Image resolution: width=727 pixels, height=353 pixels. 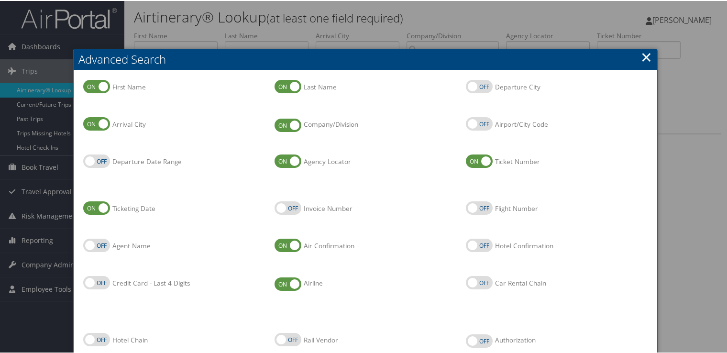 What do you see at coordinates (646, 56) in the screenshot?
I see `a: Close` at bounding box center [646, 56].